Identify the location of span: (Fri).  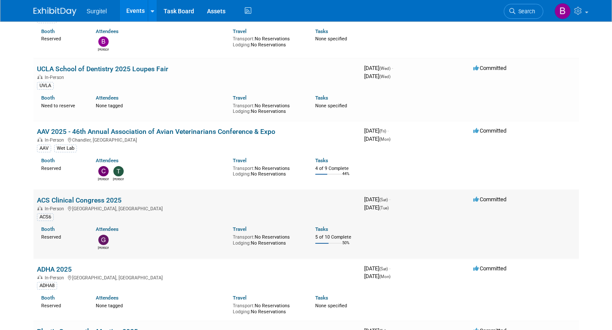
(383, 131).